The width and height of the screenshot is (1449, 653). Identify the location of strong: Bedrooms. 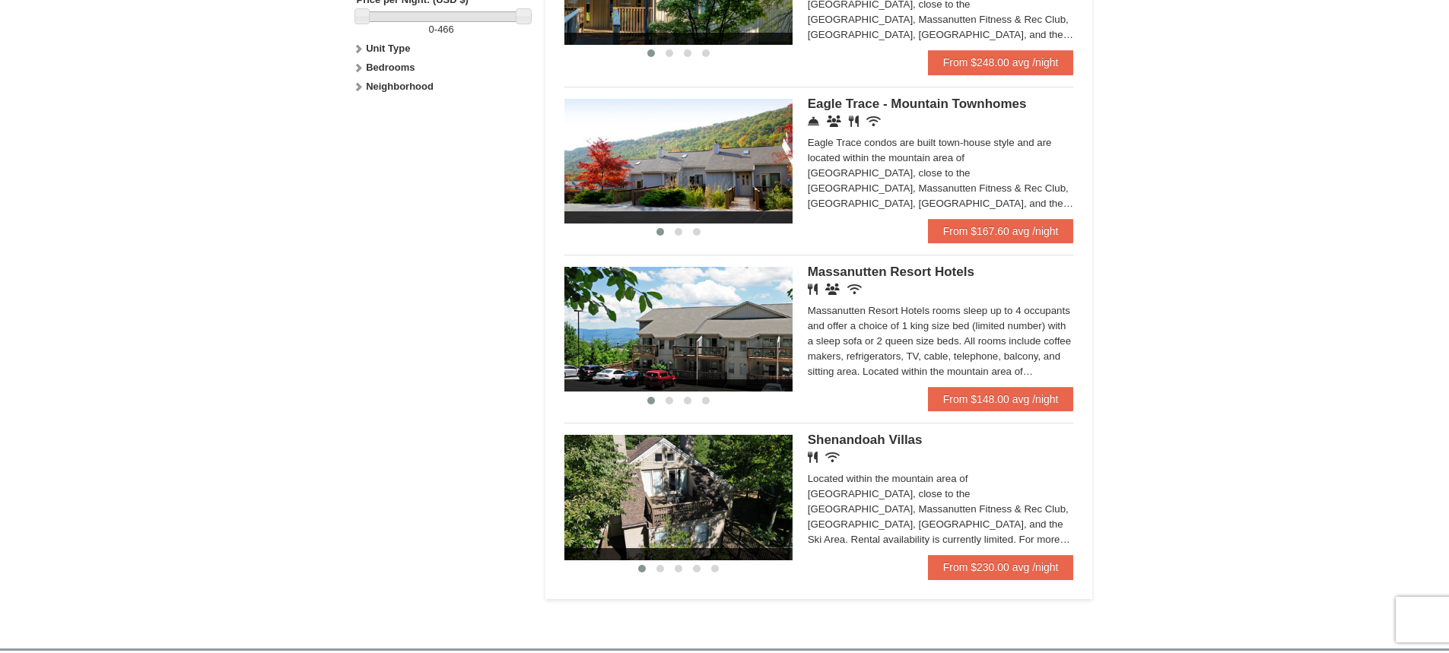
(390, 67).